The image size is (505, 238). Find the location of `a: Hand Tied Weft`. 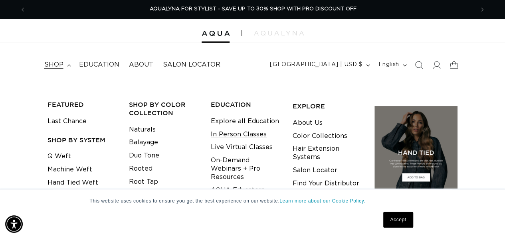

a: Hand Tied Weft is located at coordinates (73, 183).